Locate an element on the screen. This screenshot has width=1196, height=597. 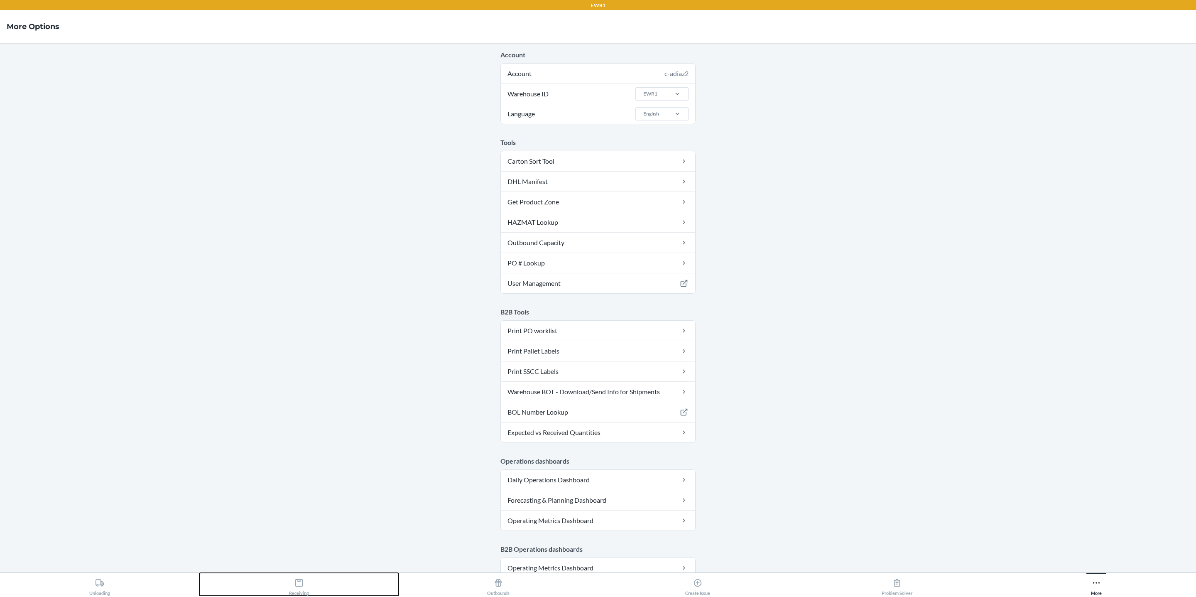
div: English is located at coordinates (651, 114).